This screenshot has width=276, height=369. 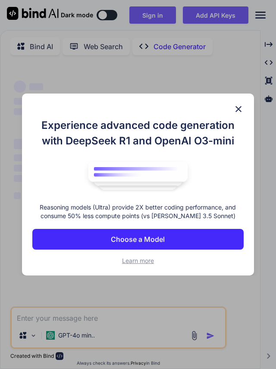 What do you see at coordinates (138, 133) in the screenshot?
I see `h1: Experience advanced code generation with DeepSeek R1 and OpenAI O3-mini` at bounding box center [138, 133].